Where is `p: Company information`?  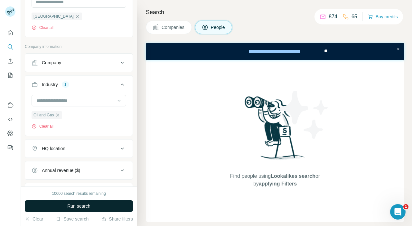 p: Company information is located at coordinates (79, 47).